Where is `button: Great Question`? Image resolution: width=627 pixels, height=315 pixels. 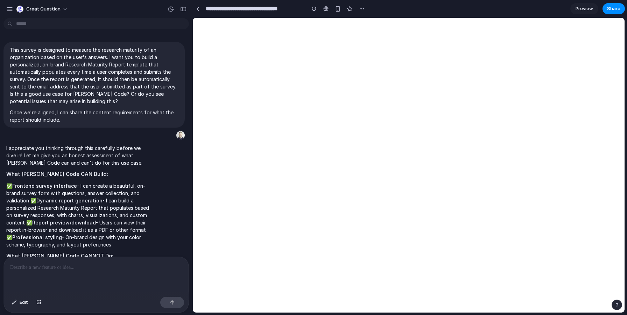
button: Great Question is located at coordinates (42, 9).